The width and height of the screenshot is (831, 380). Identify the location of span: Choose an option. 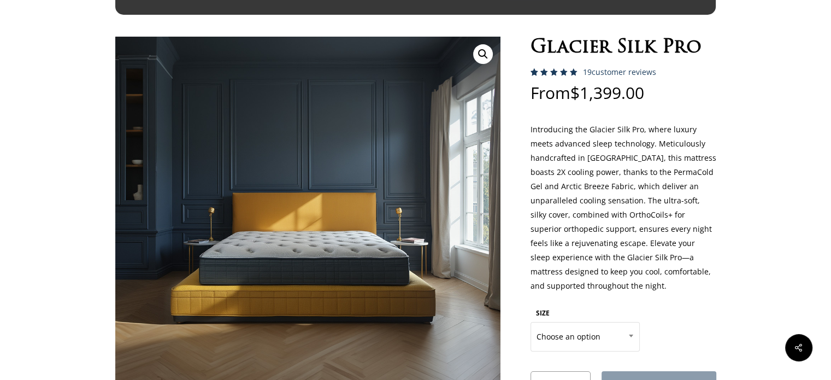
(585, 337).